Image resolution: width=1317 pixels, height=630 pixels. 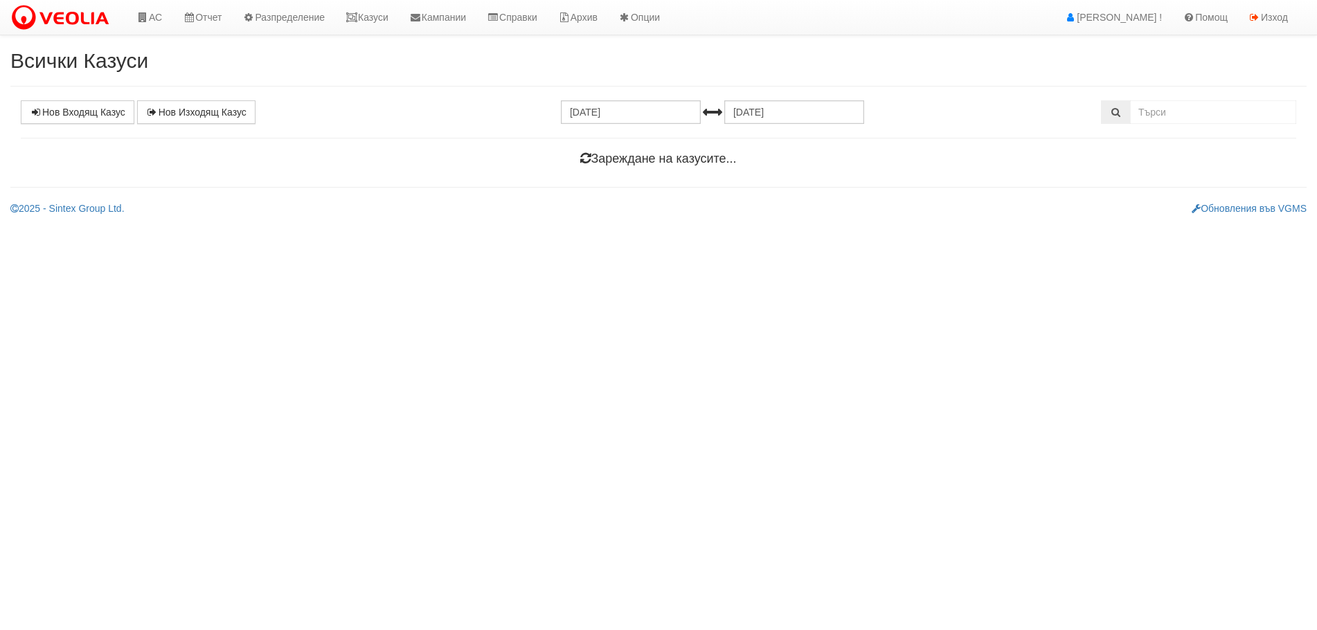 What do you see at coordinates (67, 208) in the screenshot?
I see `a: 2025 - Sintex Group Ltd.` at bounding box center [67, 208].